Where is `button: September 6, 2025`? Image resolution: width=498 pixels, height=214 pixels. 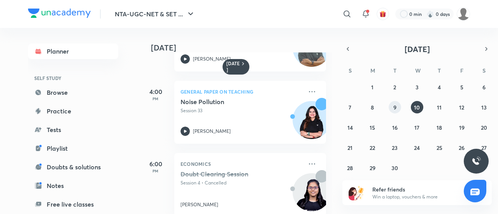 button: September 6, 2025 is located at coordinates (484, 87).